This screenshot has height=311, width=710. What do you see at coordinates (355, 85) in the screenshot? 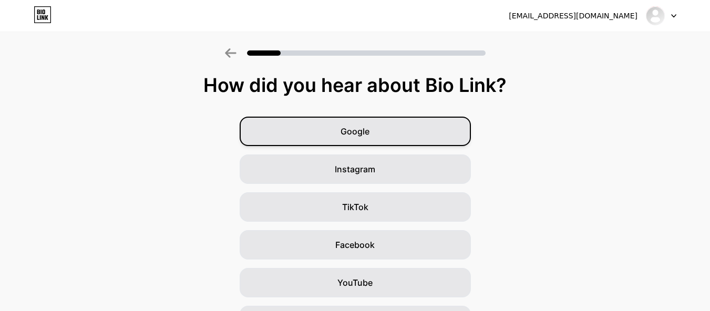
I see `div: How did you hear about Bio Link?` at bounding box center [355, 85].